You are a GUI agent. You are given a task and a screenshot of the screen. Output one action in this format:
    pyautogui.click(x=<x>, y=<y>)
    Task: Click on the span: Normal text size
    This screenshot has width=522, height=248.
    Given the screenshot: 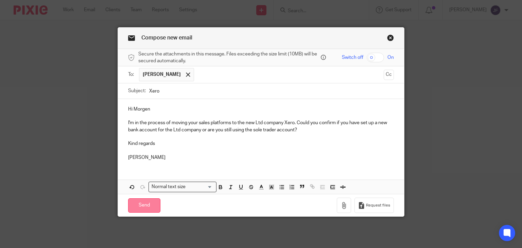 What is the action you would take?
    pyautogui.click(x=169, y=187)
    